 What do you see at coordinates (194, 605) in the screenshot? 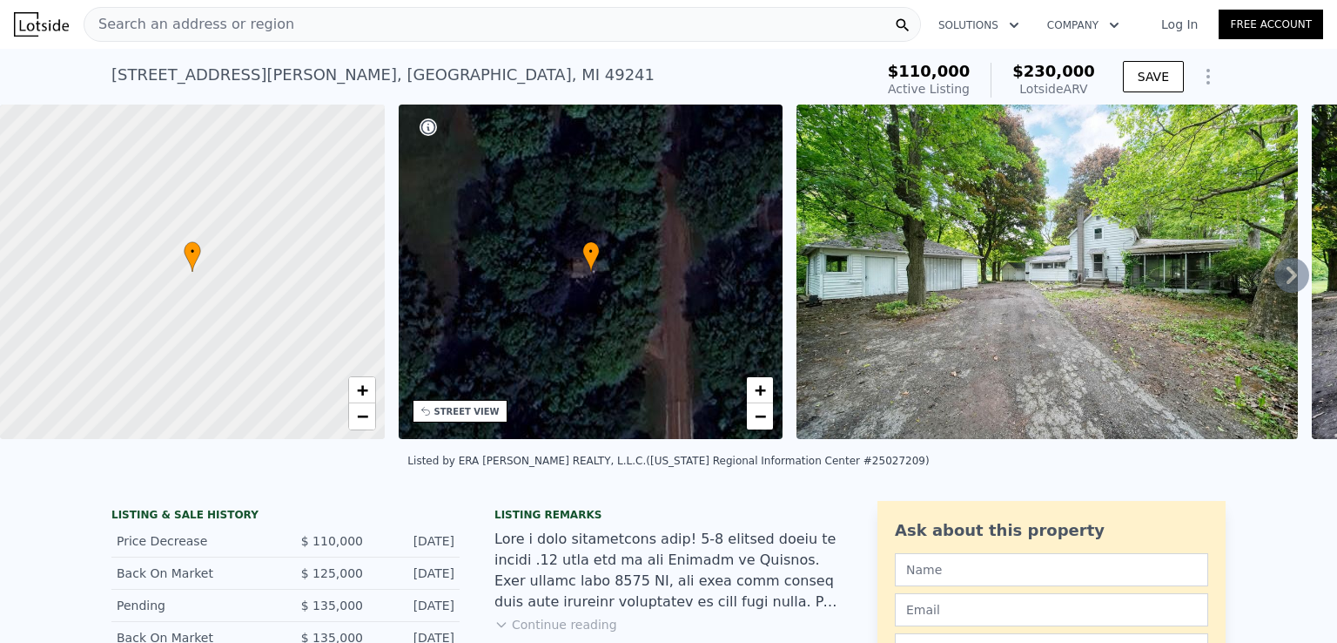
I see `div: Pending` at bounding box center [194, 605].